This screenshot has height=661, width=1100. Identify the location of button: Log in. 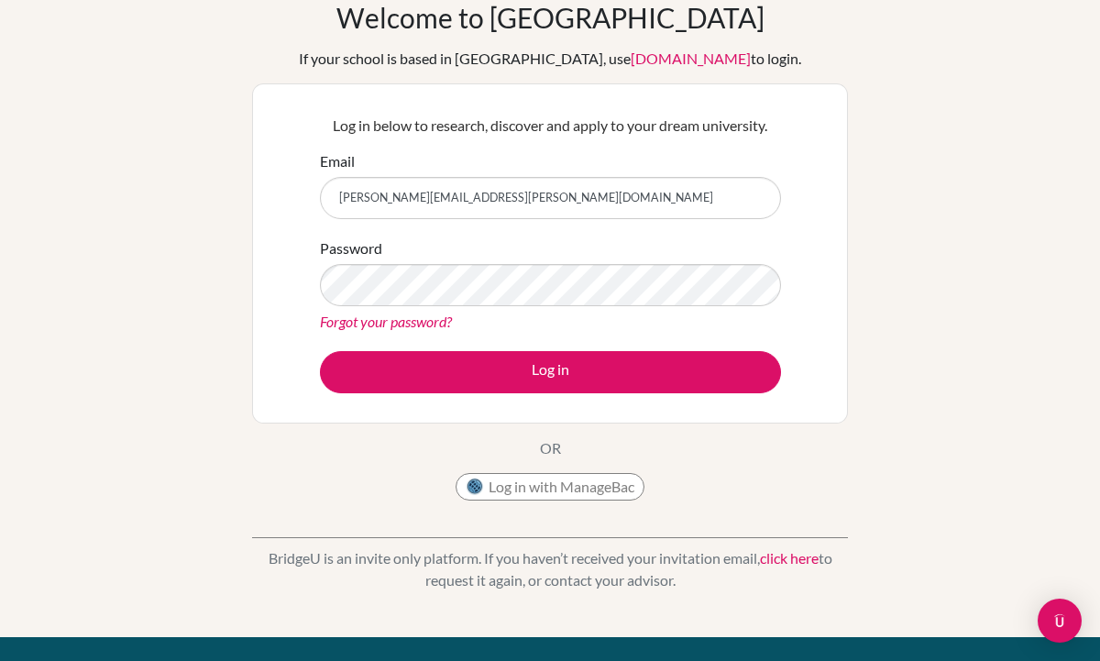
(550, 372).